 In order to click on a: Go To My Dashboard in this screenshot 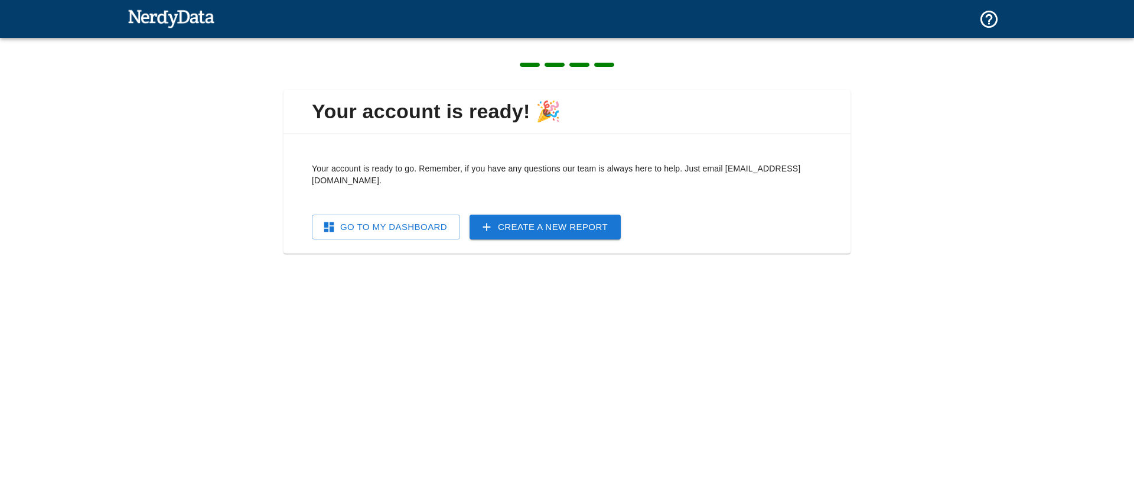, I will do `click(386, 227)`.